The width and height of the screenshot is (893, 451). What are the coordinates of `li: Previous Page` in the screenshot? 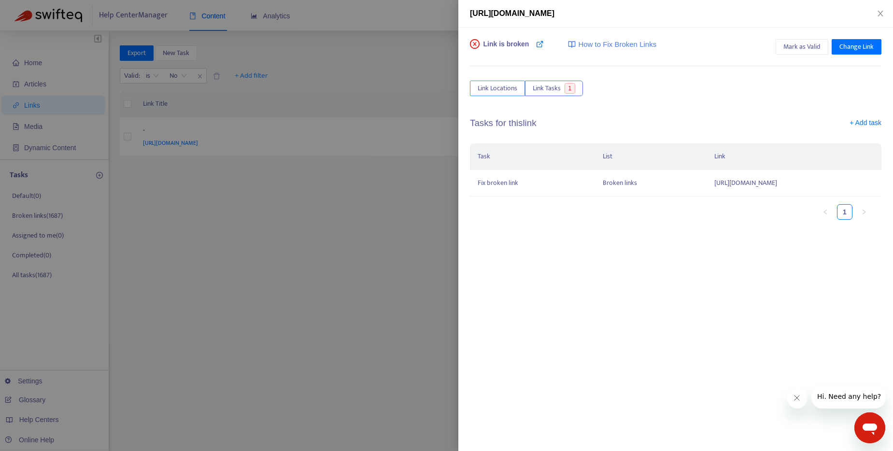 It's located at (825, 212).